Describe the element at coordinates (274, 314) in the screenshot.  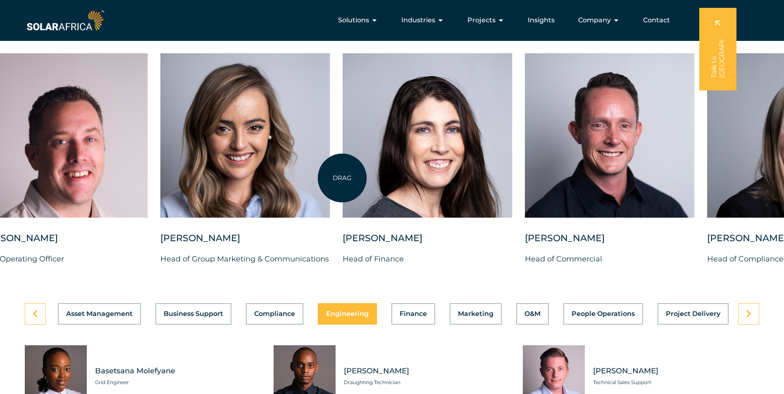
I see `span: Compliance` at that location.